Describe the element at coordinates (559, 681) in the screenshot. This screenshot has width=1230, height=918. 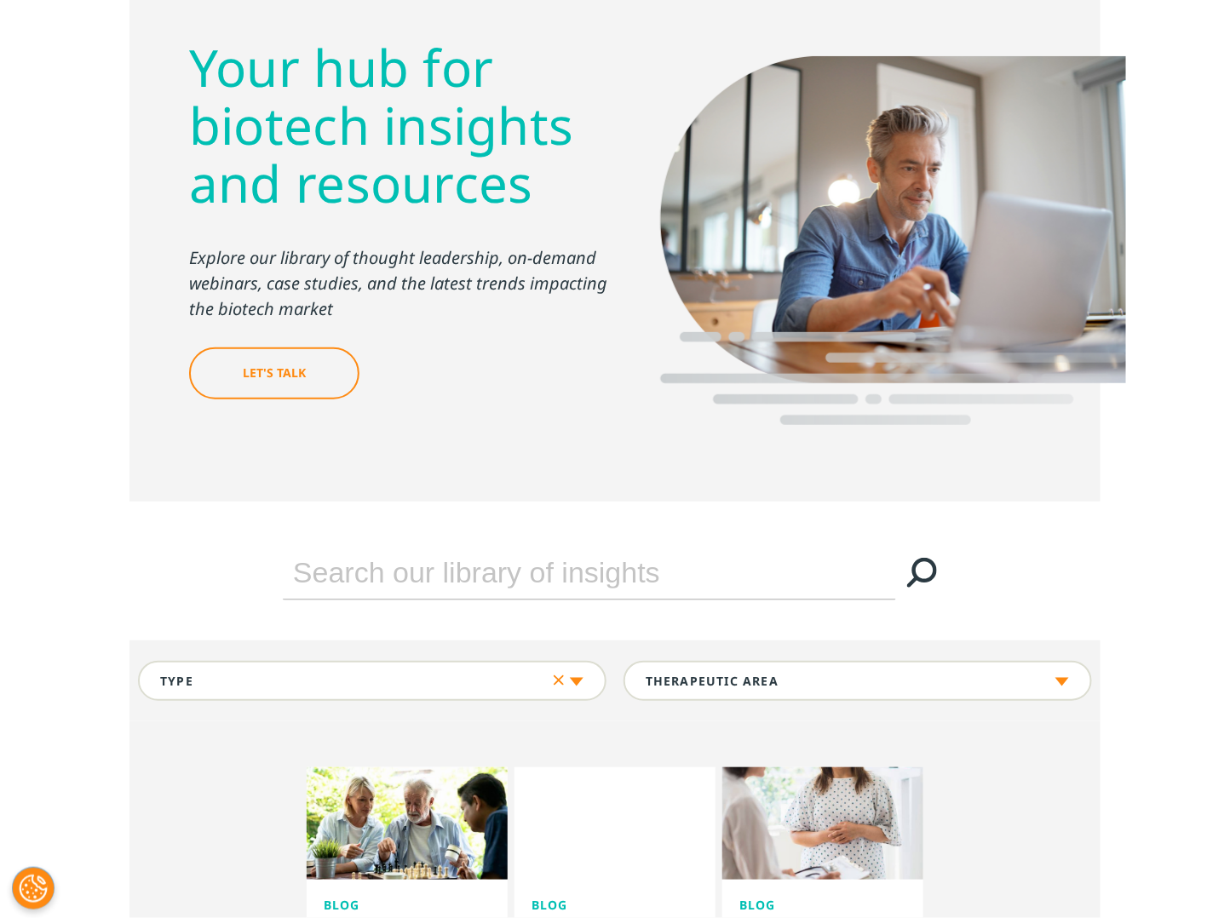
I see `svg: Clear` at that location.